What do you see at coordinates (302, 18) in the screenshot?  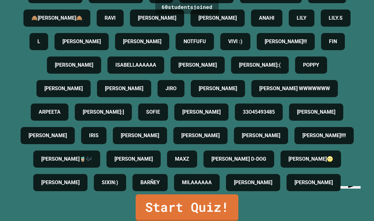 I see `h4: LILY` at bounding box center [302, 18].